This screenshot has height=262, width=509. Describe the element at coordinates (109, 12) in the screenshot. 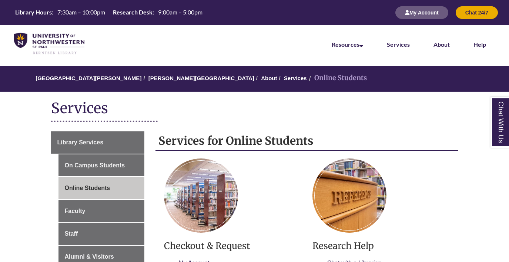

I see `table: Hours Today` at that location.